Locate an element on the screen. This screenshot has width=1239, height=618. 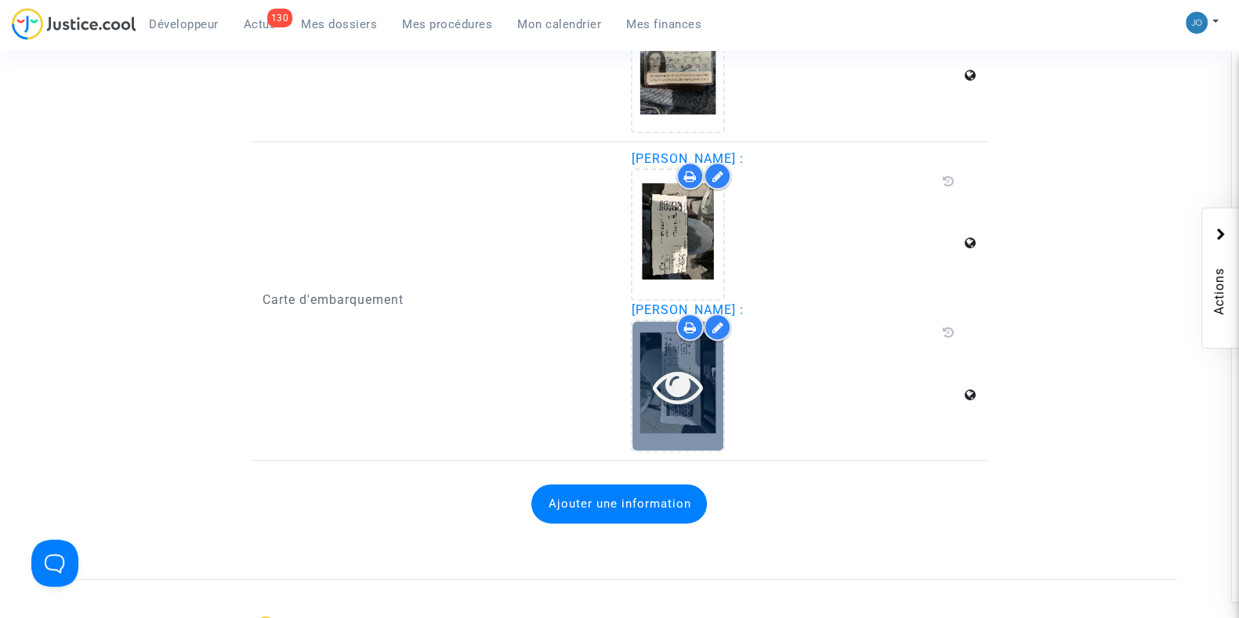
a: Mes procédures is located at coordinates (447, 24).